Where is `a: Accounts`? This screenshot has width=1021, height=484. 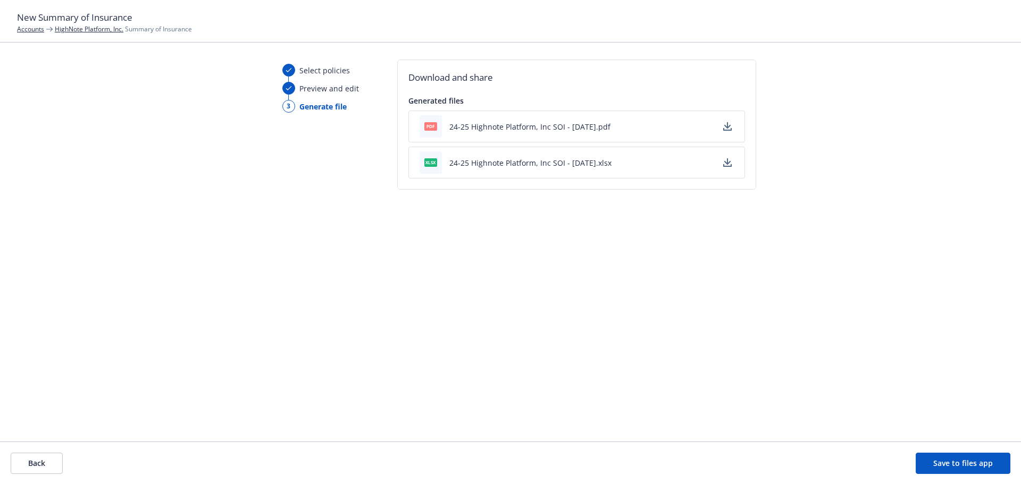 a: Accounts is located at coordinates (30, 29).